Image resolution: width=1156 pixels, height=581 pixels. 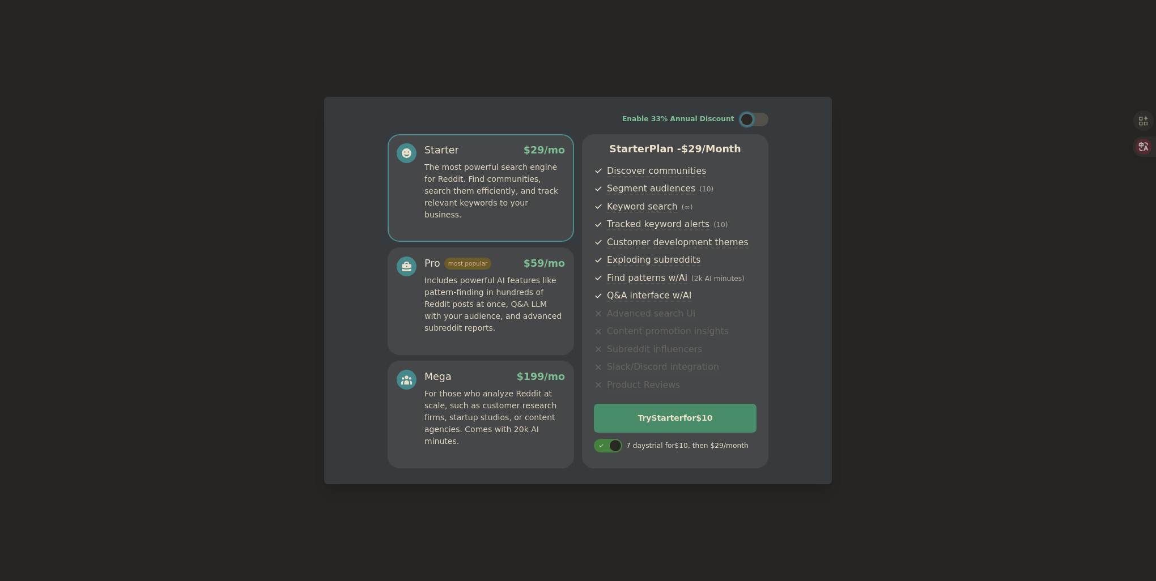 I want to click on div: 7 days trial for $10 , then $ 29 /month, so click(x=687, y=447).